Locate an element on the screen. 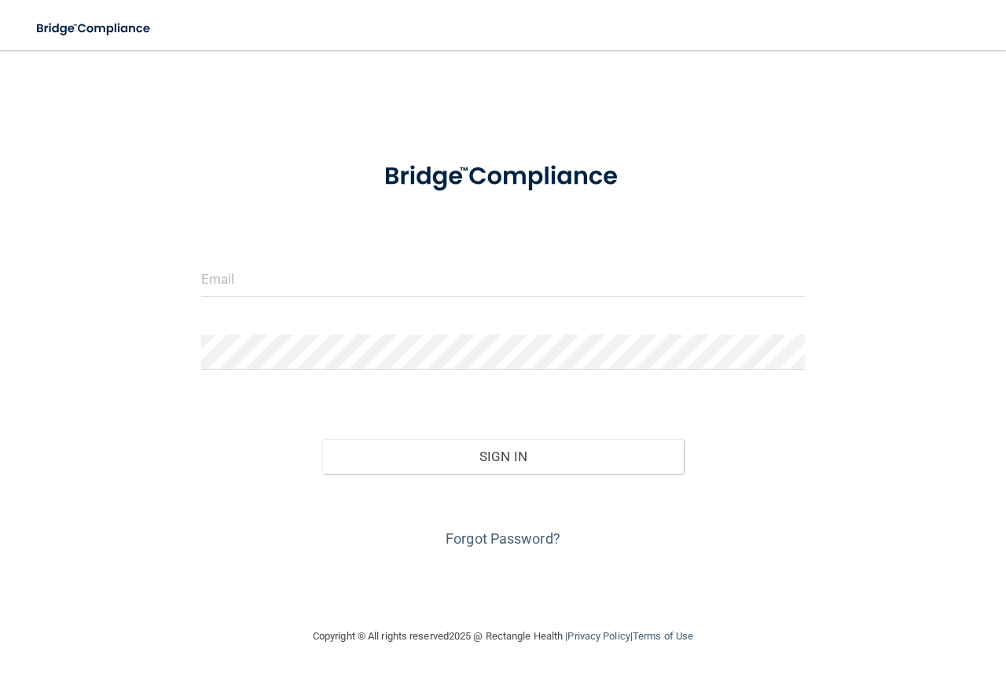 Image resolution: width=1006 pixels, height=678 pixels. div: Copyright © All rights reserved 2025 @ Rectangle Health | | is located at coordinates (503, 636).